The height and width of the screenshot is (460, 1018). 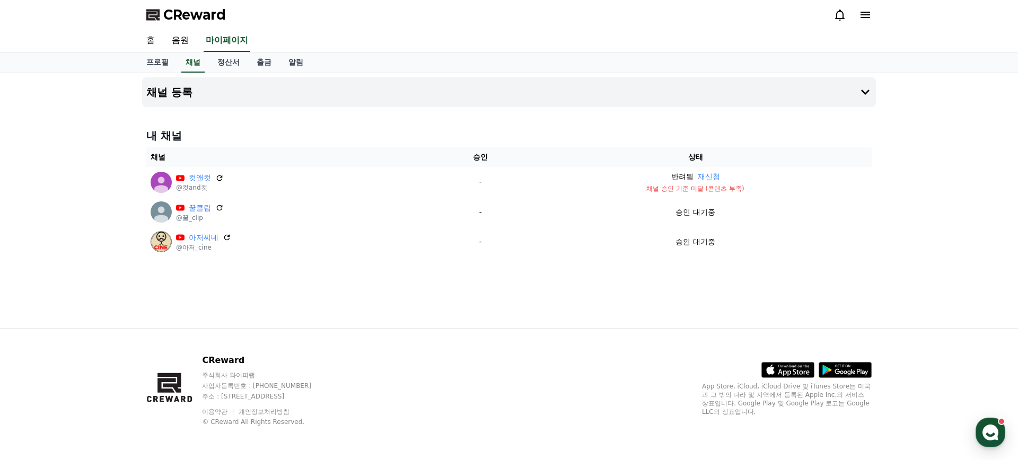 What do you see at coordinates (219, 412) in the screenshot?
I see `a: 이용약관` at bounding box center [219, 412].